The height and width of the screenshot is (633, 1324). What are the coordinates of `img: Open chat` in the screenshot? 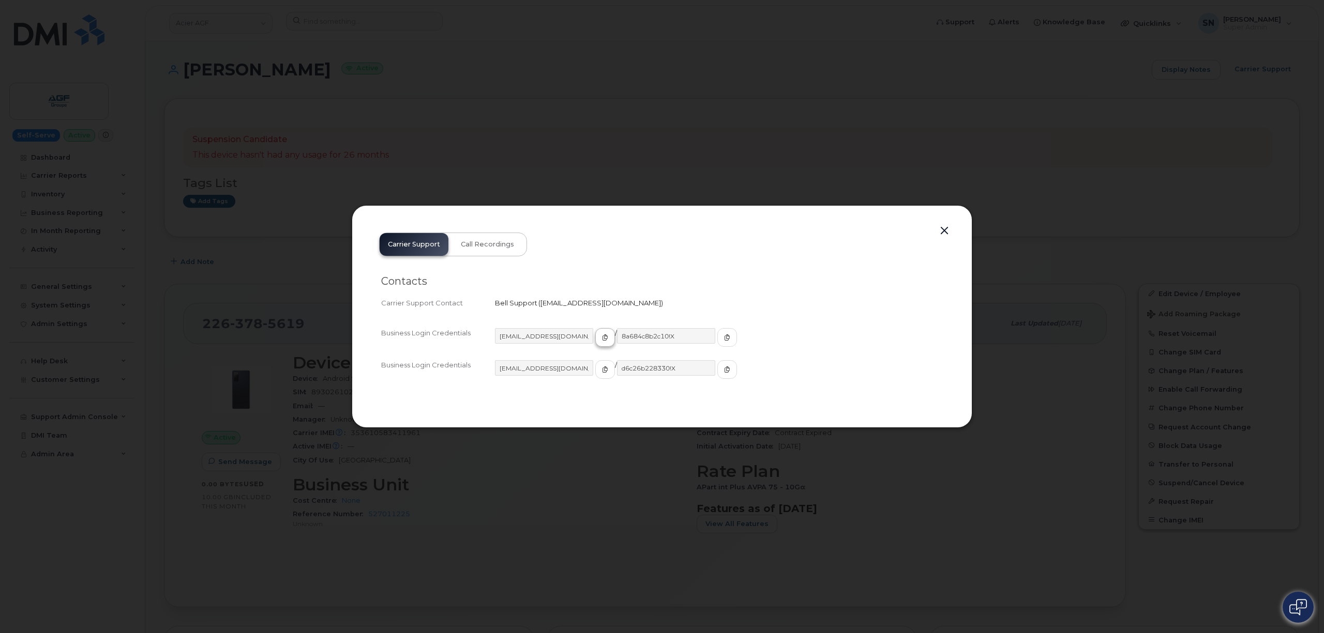 It's located at (1298, 608).